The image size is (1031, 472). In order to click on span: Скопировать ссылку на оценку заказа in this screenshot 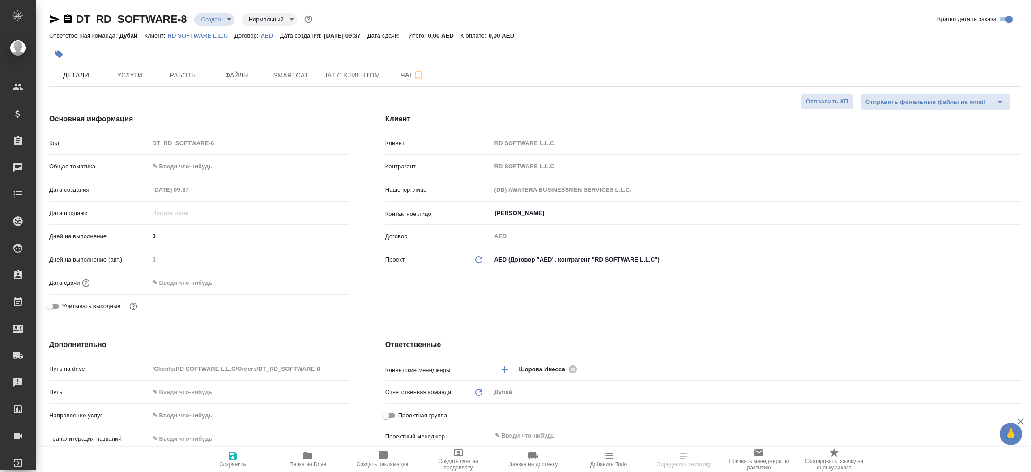, I will do `click(834, 464)`.